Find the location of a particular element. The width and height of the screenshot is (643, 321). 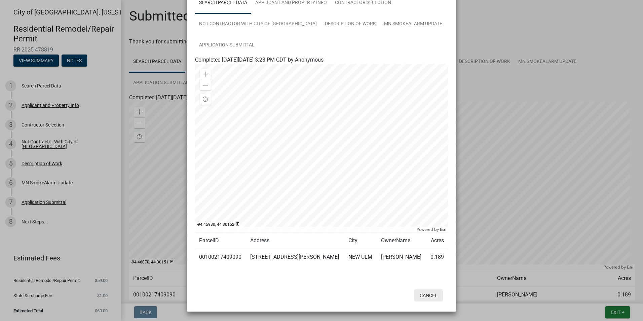

td: 00100217409090 is located at coordinates (221, 257).